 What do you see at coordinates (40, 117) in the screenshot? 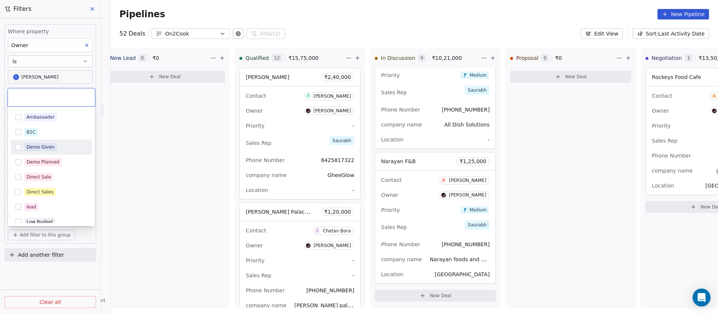
I see `div: Ambassador` at bounding box center [40, 117].